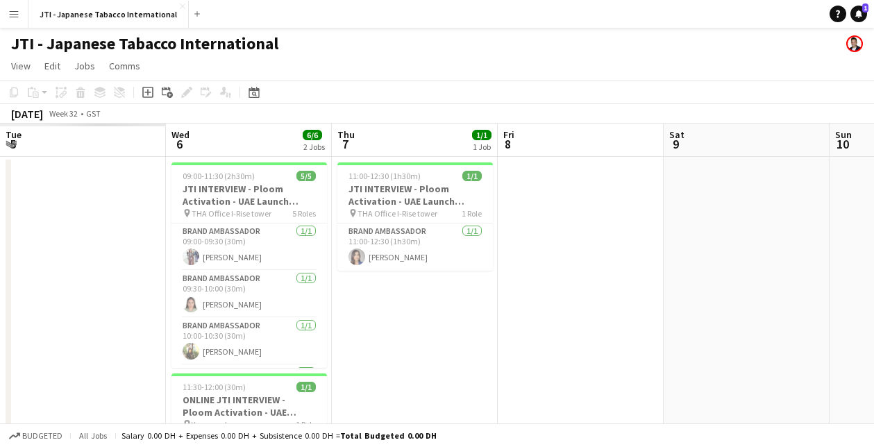 Image resolution: width=874 pixels, height=447 pixels. What do you see at coordinates (52, 66) in the screenshot?
I see `a: Edit` at bounding box center [52, 66].